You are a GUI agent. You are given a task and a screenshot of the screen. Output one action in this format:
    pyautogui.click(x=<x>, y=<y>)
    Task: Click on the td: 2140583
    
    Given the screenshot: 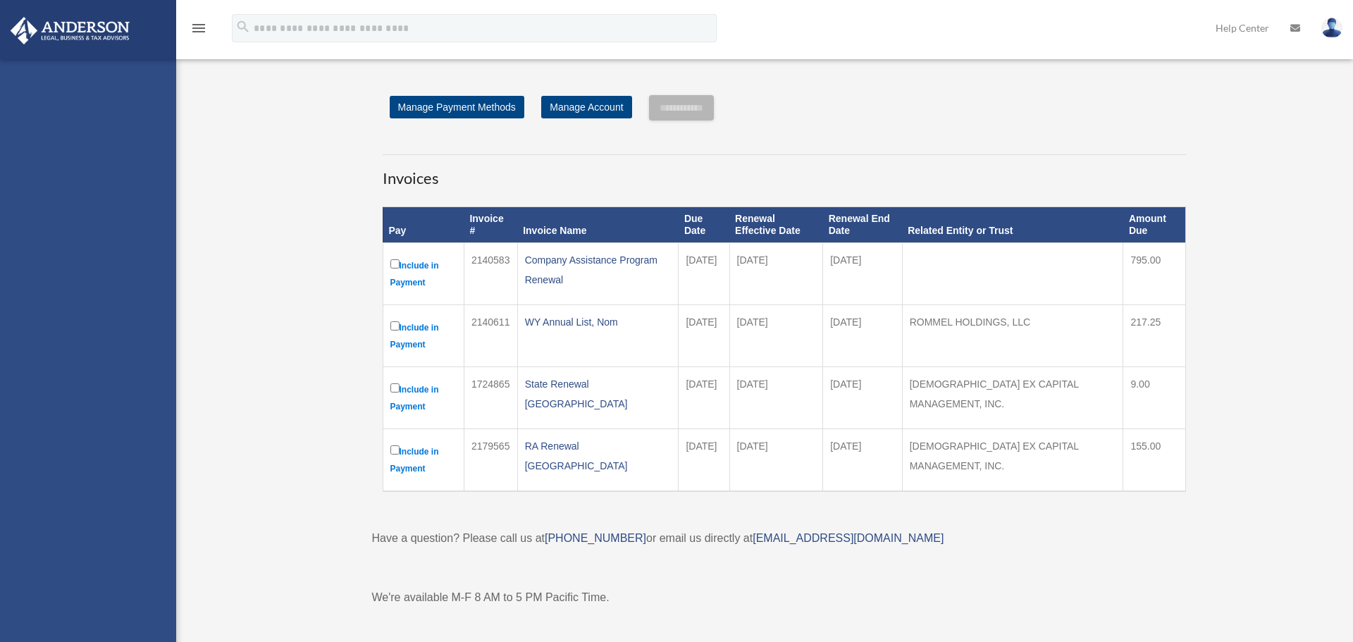 What is the action you would take?
    pyautogui.click(x=490, y=273)
    